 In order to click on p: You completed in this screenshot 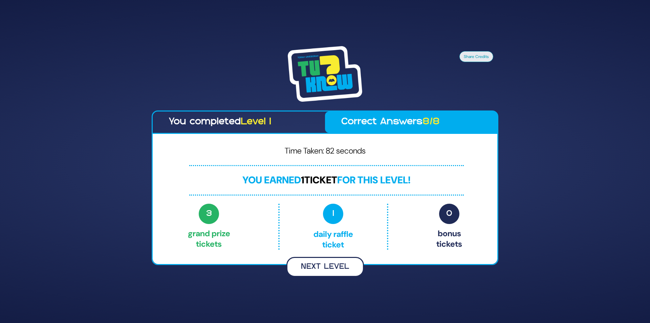, I will do `click(239, 122)`.